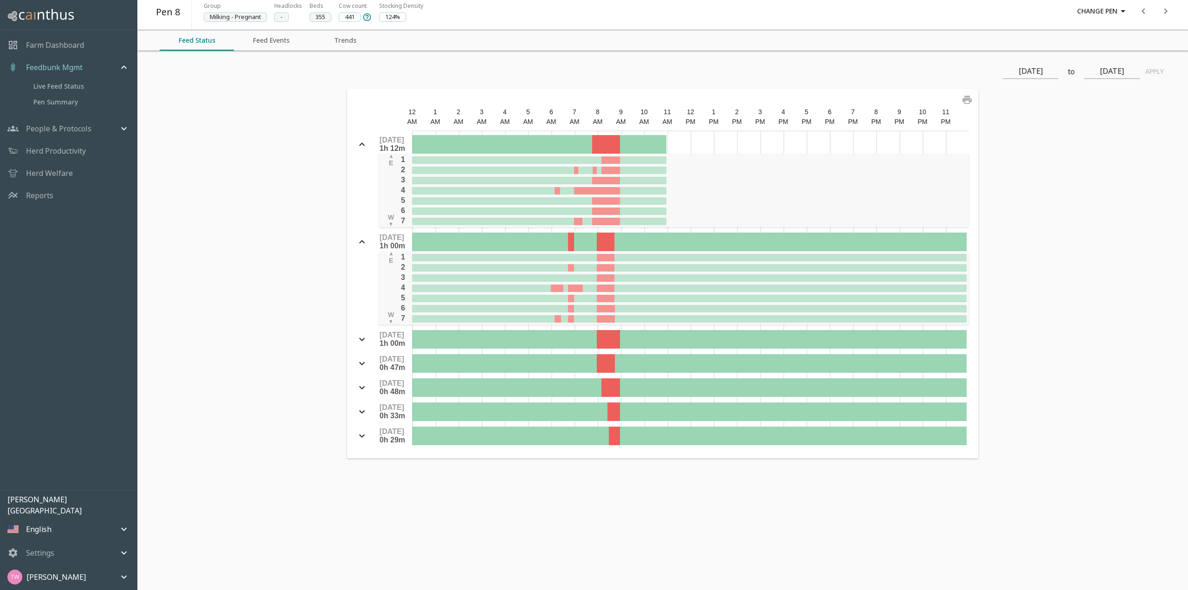  Describe the element at coordinates (168, 12) in the screenshot. I see `h5: Pen 8` at that location.